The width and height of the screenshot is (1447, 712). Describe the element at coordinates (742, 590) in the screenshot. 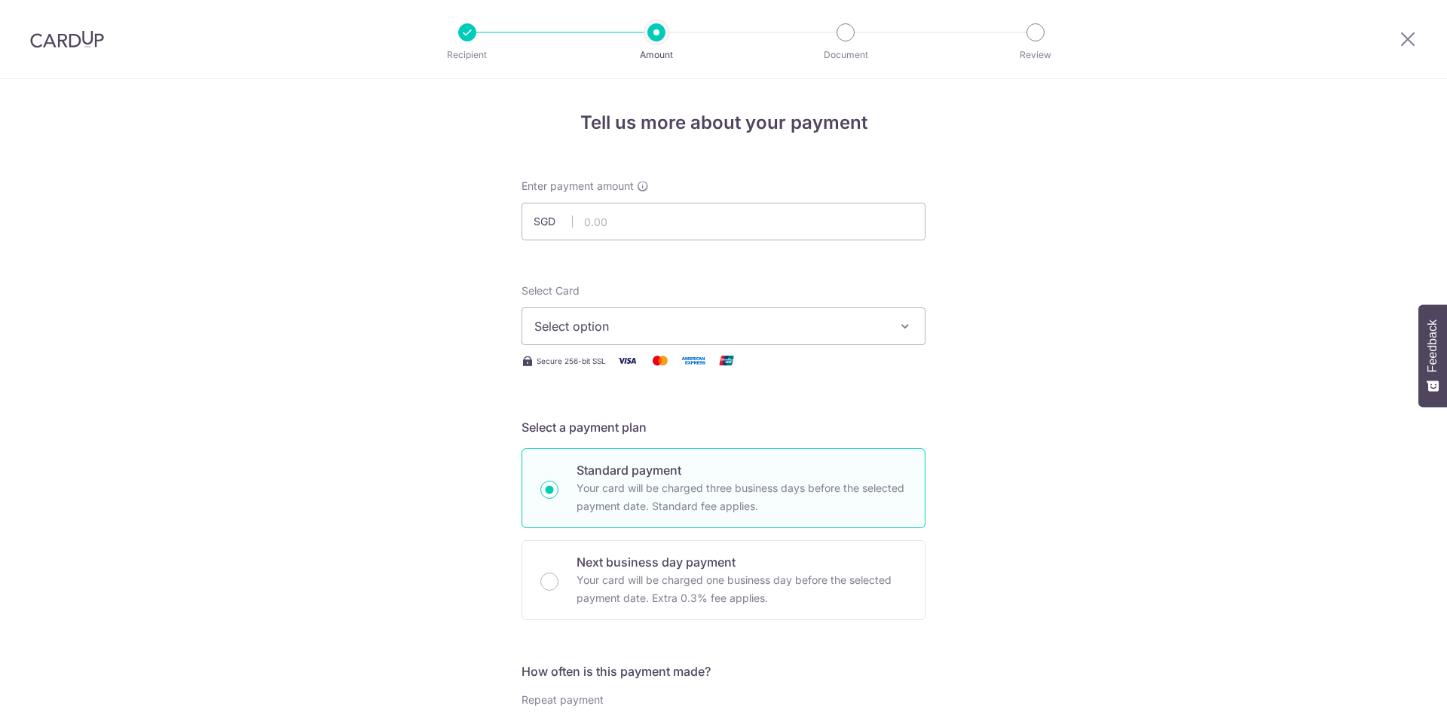

I see `p: Your card will be charged one business day before the selected payment date. Extra 0.3% fee applies.` at that location.